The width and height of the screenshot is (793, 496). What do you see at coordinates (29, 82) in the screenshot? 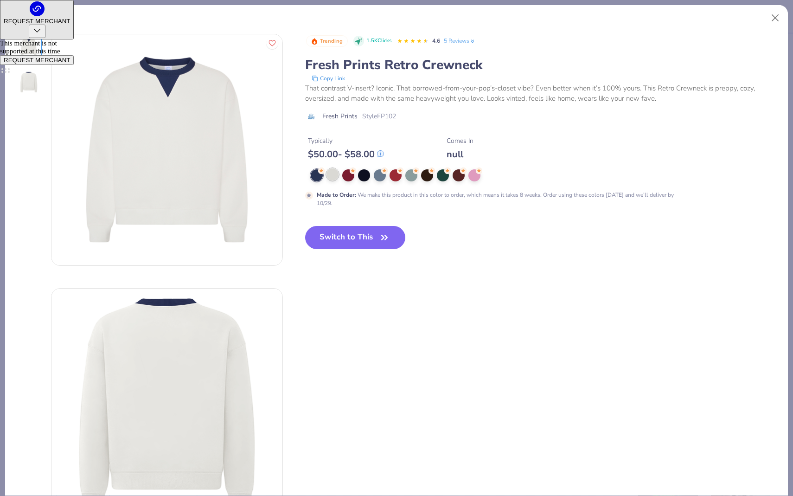
I see `img: Back` at bounding box center [29, 82].